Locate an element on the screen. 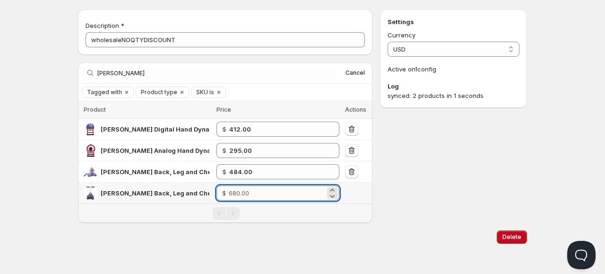 The height and width of the screenshot is (274, 605). nav: Pagination is located at coordinates (225, 213).